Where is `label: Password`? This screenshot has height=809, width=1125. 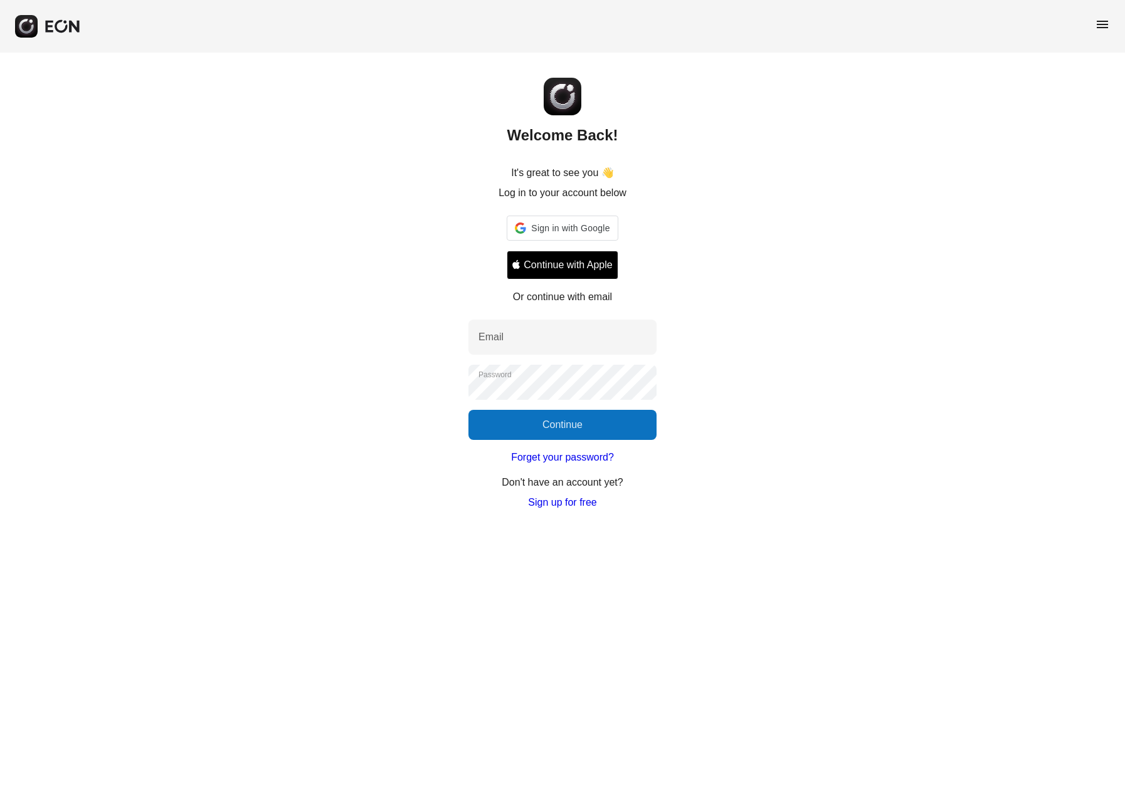
label: Password is located at coordinates (495, 375).